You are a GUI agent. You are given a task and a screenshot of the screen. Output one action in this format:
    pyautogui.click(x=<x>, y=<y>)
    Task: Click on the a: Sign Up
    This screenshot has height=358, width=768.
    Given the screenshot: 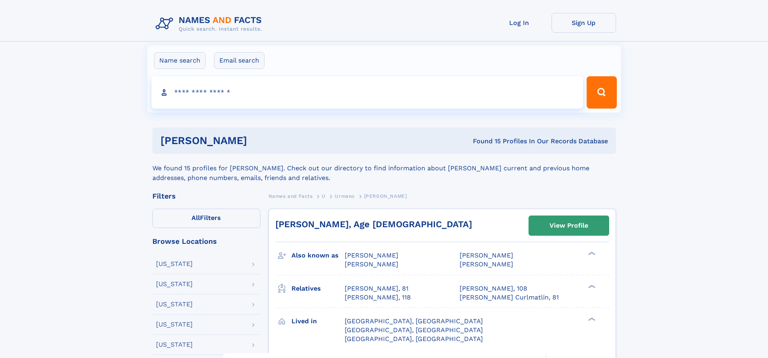 What is the action you would take?
    pyautogui.click(x=584, y=23)
    